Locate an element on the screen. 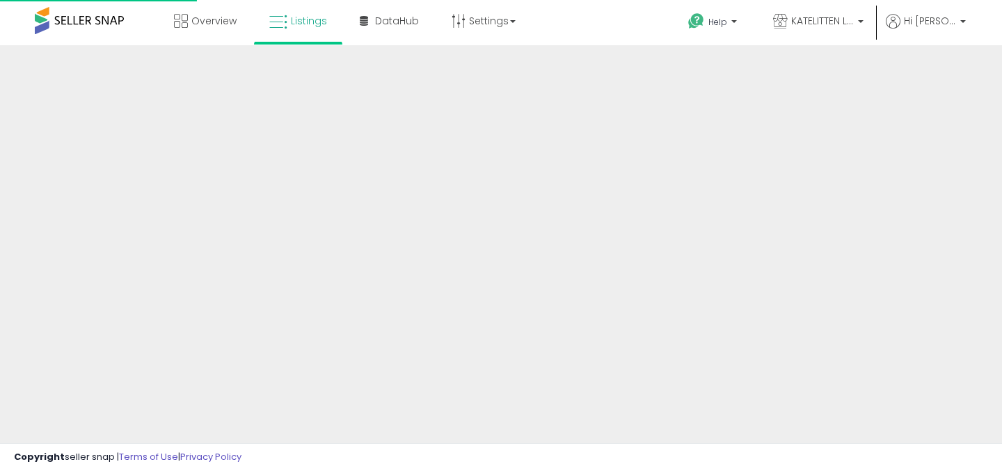 This screenshot has width=1002, height=471. span: KATELITTEN LLC is located at coordinates (823, 21).